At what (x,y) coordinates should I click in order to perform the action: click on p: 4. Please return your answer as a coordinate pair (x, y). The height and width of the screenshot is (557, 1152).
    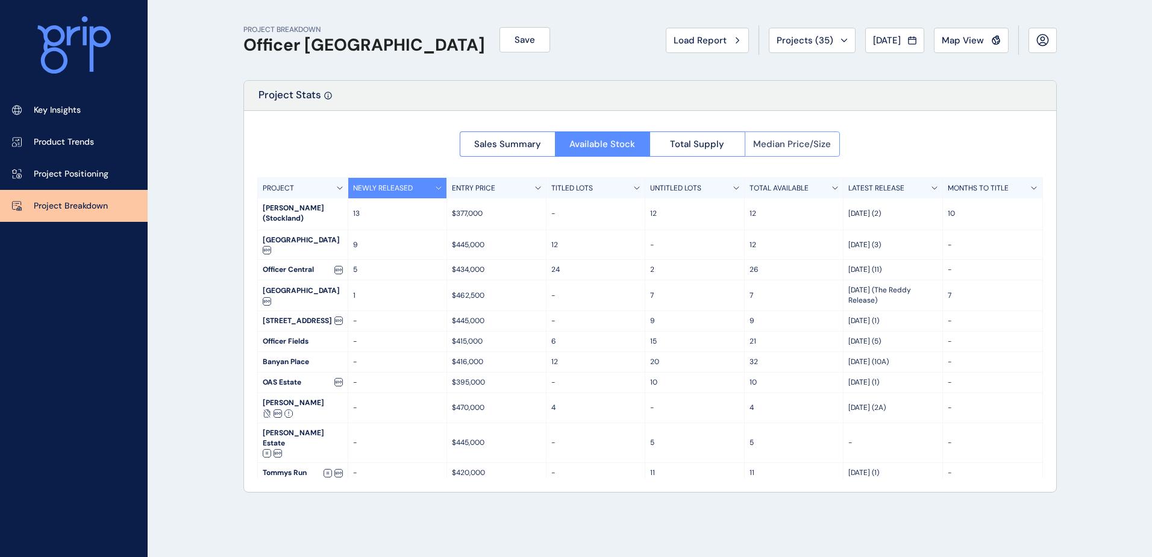
    Looking at the image, I should click on (794, 407).